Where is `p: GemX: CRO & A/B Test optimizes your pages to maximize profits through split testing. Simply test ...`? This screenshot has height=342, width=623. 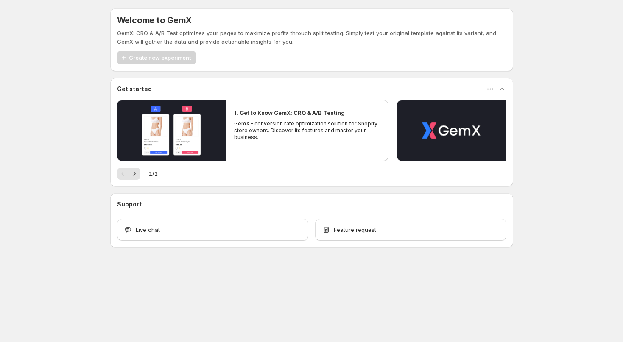 p: GemX: CRO & A/B Test optimizes your pages to maximize profits through split testing. Simply test ... is located at coordinates (312, 37).